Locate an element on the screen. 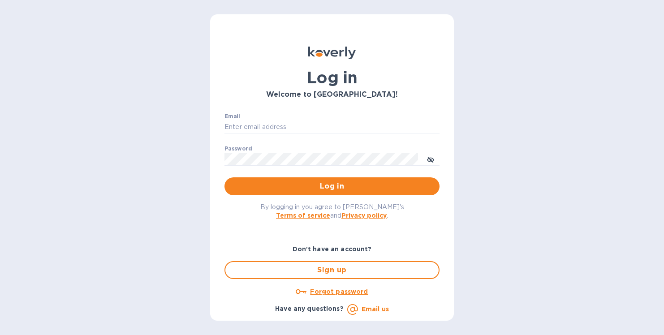  a: Privacy policy is located at coordinates (364, 215).